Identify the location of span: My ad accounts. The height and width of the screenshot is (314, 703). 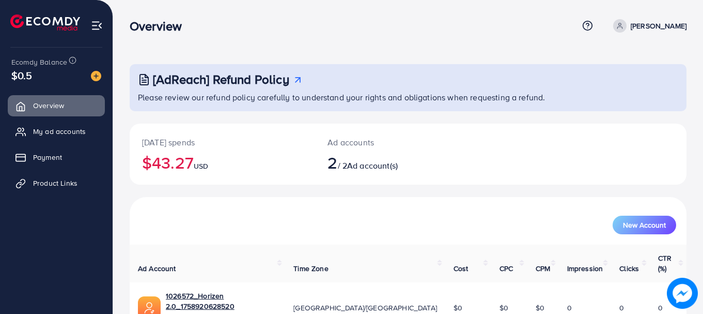
(59, 131).